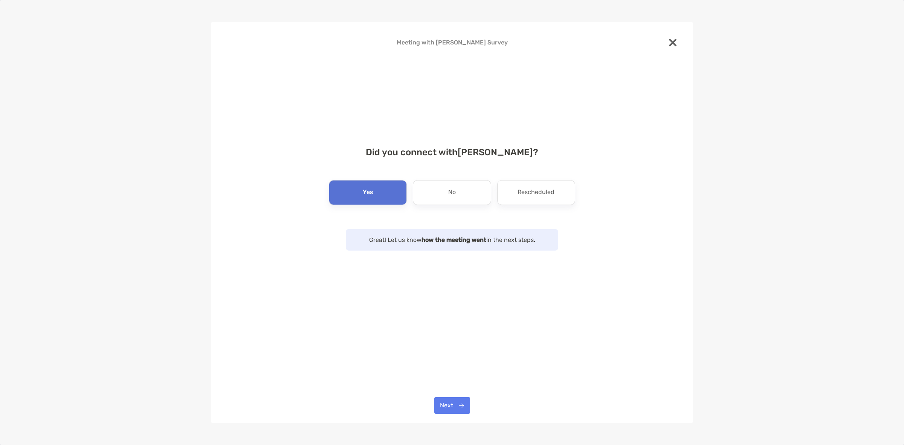 Image resolution: width=904 pixels, height=445 pixels. Describe the element at coordinates (536, 193) in the screenshot. I see `p: Rescheduled` at that location.